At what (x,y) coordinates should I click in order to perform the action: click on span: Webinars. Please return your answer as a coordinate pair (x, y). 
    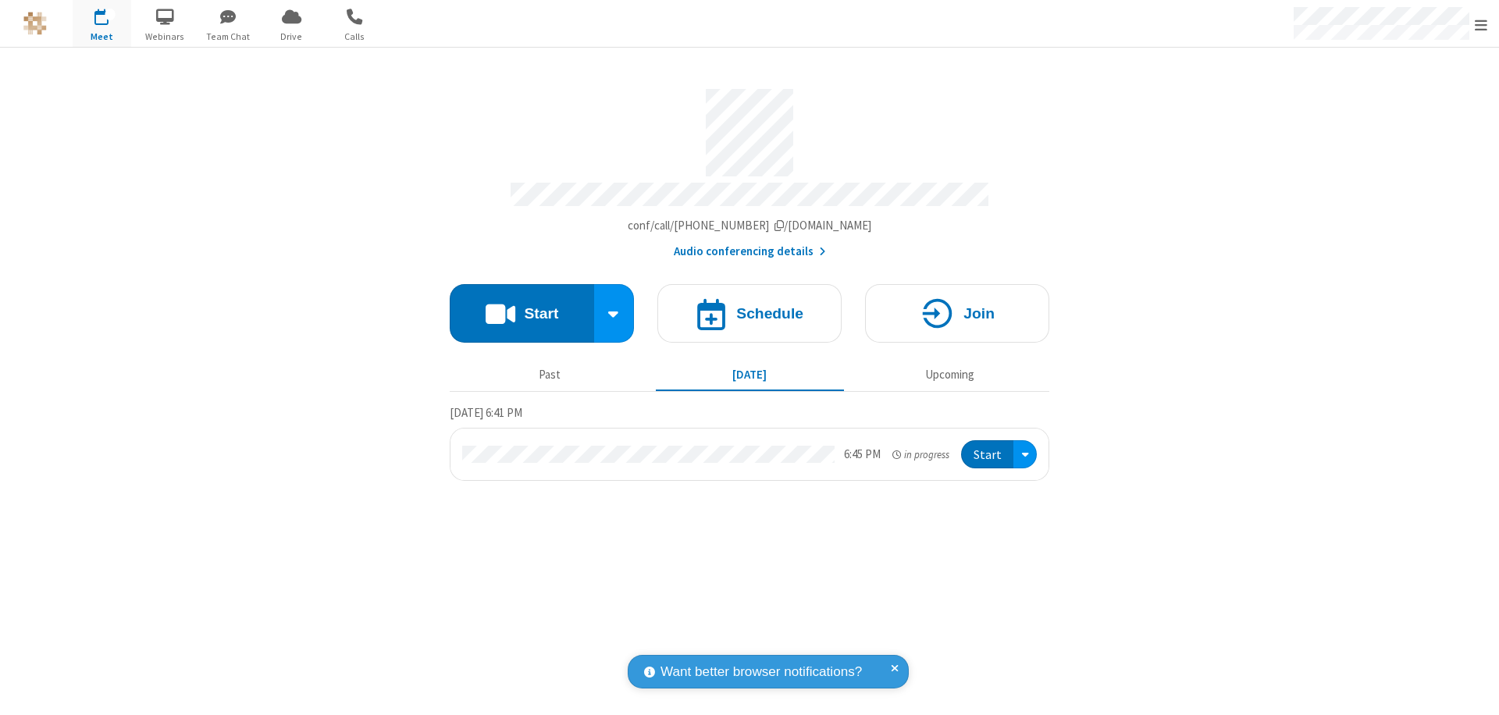
    Looking at the image, I should click on (165, 37).